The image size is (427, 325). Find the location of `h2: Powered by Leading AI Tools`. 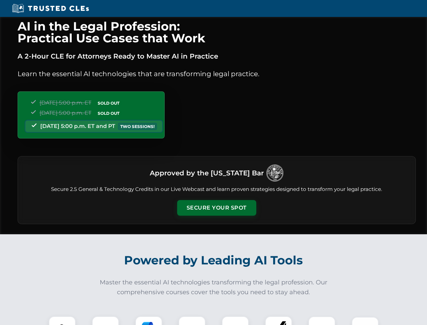

h2: Powered by Leading AI Tools is located at coordinates (214, 260).